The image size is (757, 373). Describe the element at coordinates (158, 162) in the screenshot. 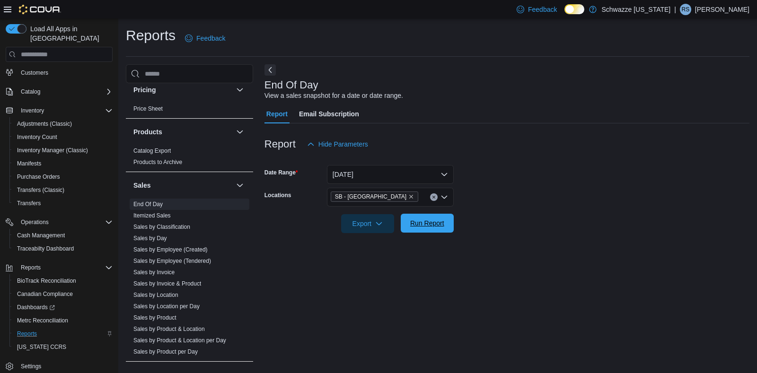

I see `span: Products to Archive` at that location.